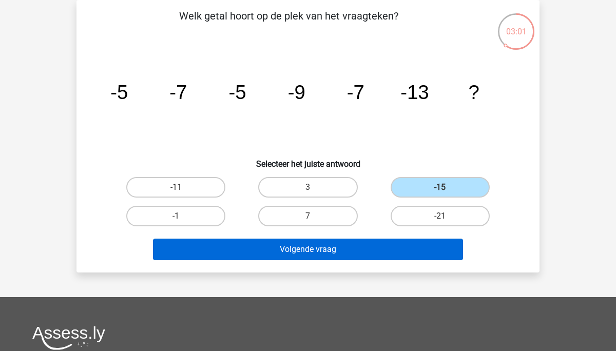 This screenshot has width=616, height=351. Describe the element at coordinates (440, 216) in the screenshot. I see `label: -21` at that location.